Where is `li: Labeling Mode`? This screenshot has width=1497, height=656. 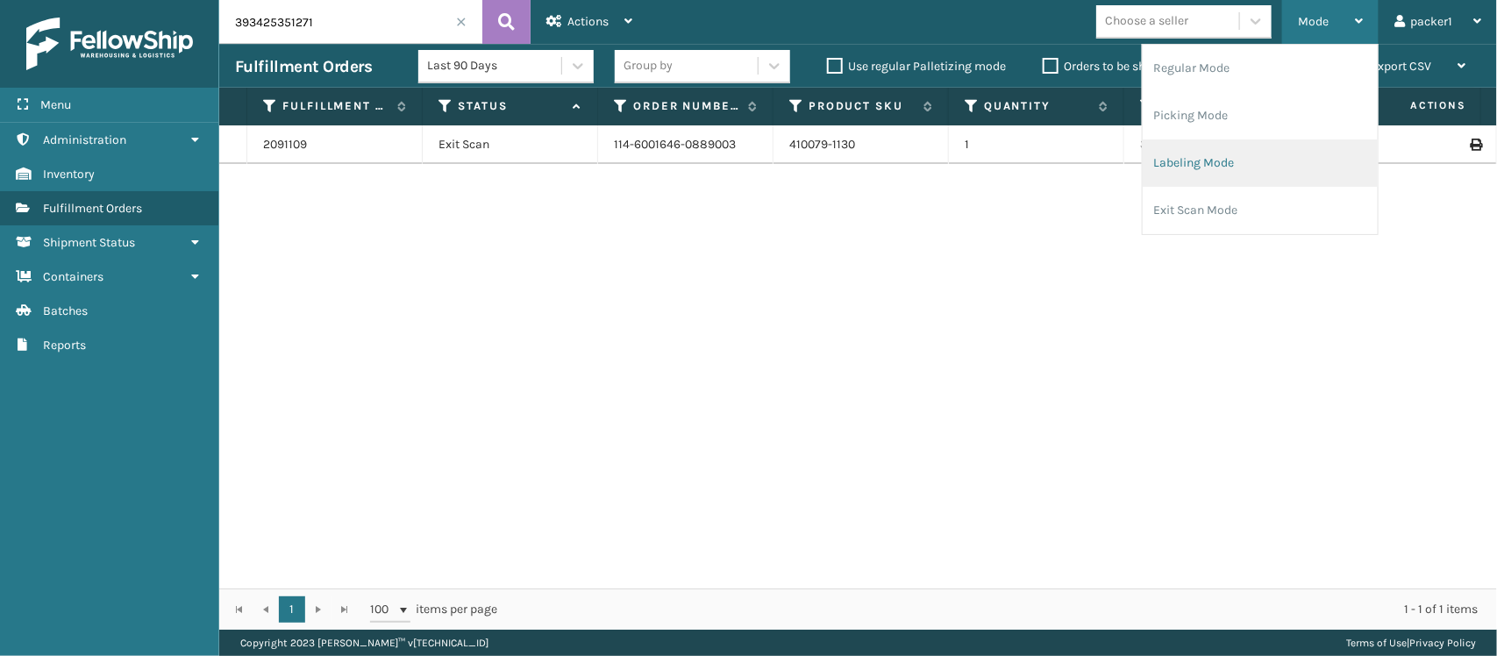 li: Labeling Mode is located at coordinates (1260, 163).